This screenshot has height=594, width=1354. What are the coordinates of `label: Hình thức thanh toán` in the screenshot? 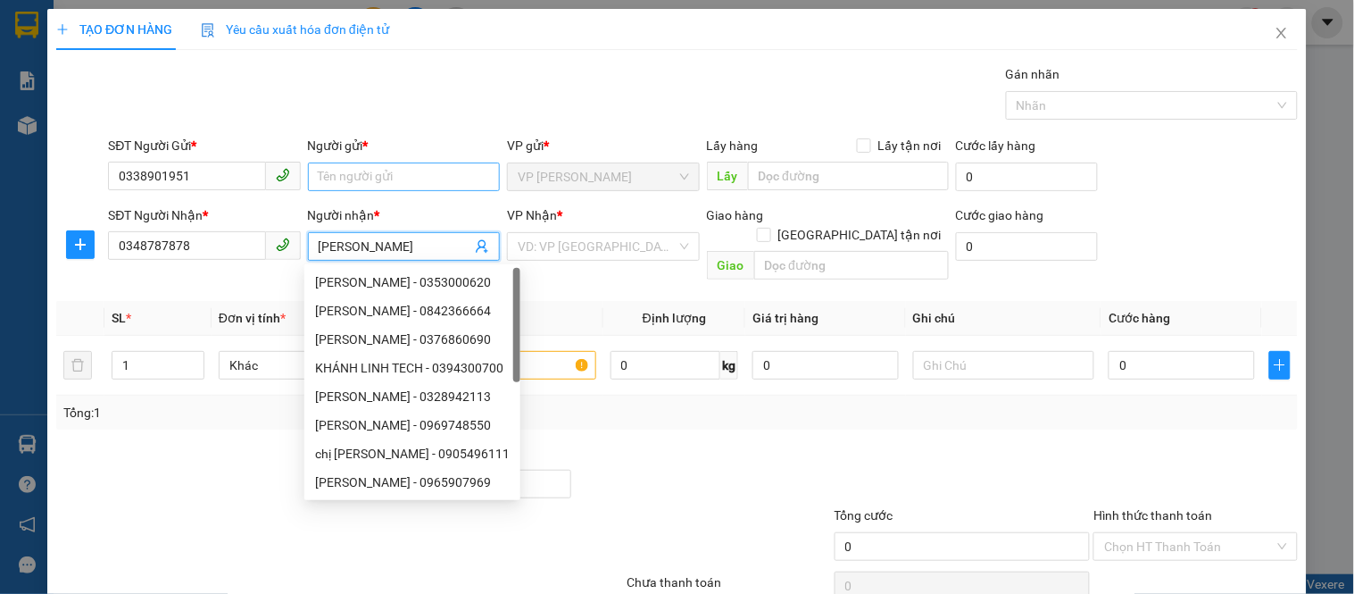 It's located at (1152, 515).